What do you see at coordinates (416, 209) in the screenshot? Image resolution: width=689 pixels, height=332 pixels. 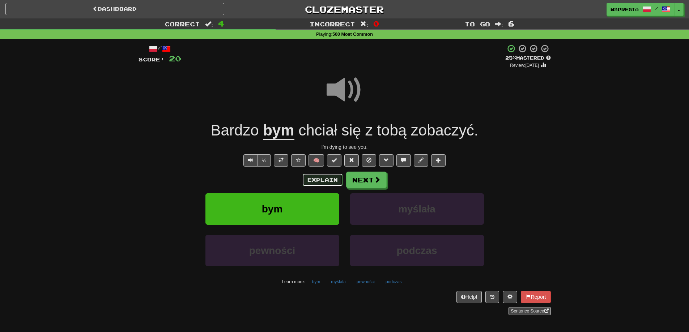 I see `span: myślała` at bounding box center [416, 209].